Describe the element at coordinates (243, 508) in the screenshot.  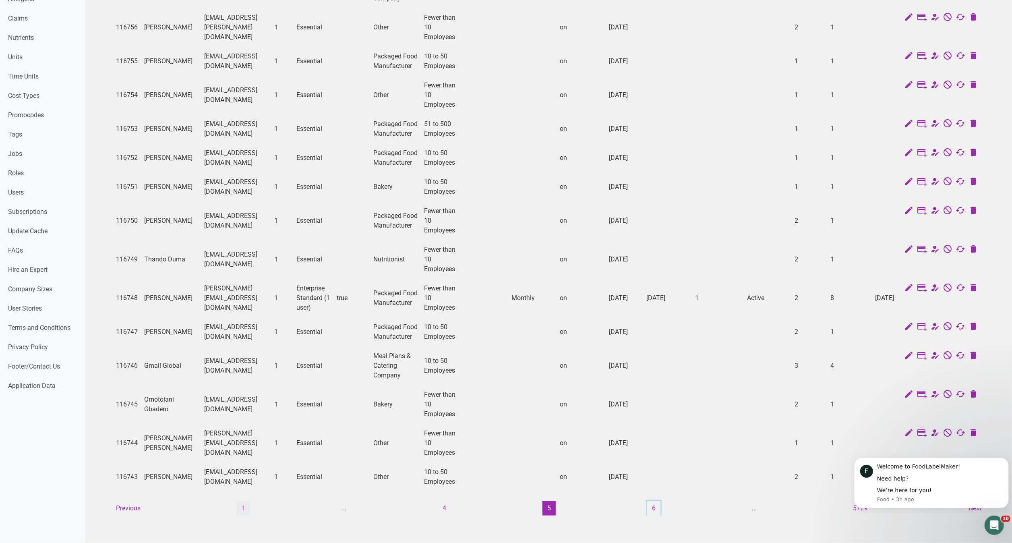
I see `button: 1` at that location.